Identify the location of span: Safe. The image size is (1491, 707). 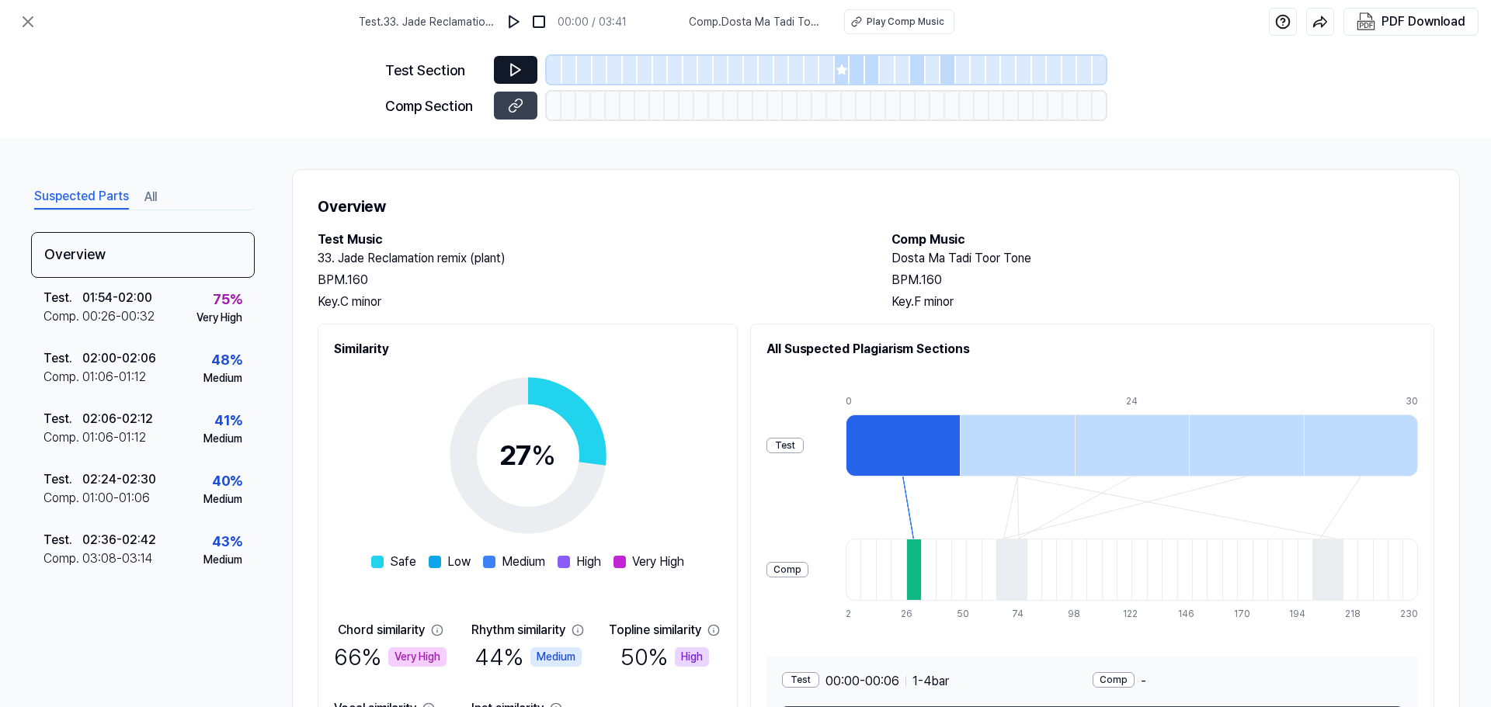
(403, 562).